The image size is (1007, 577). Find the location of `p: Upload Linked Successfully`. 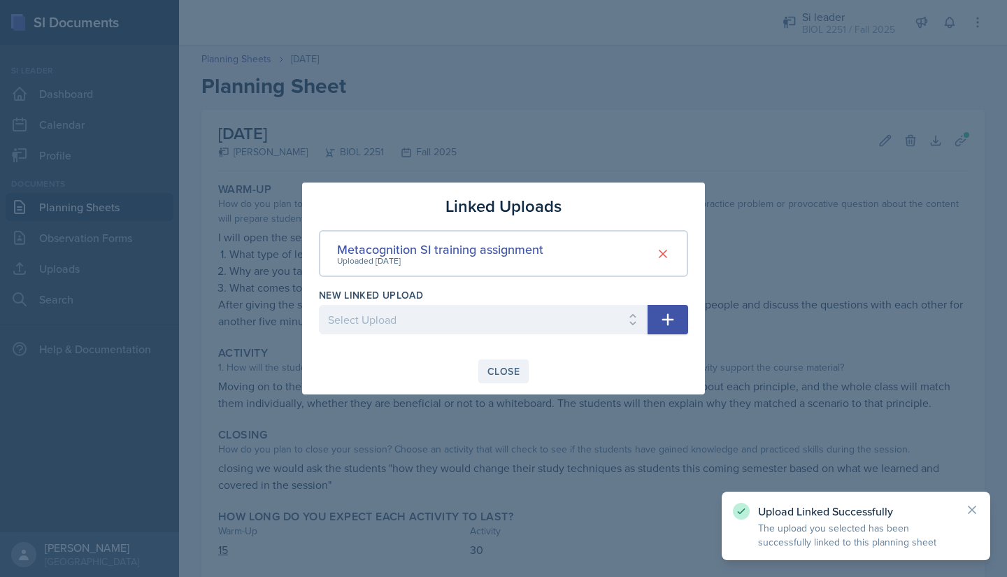

p: Upload Linked Successfully is located at coordinates (856, 511).